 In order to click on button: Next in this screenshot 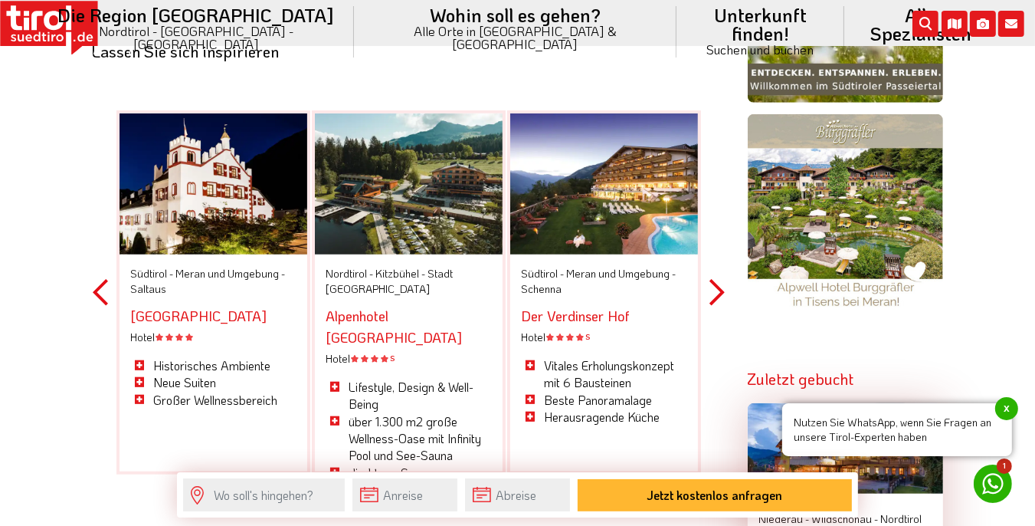, I will do `click(717, 292)`.